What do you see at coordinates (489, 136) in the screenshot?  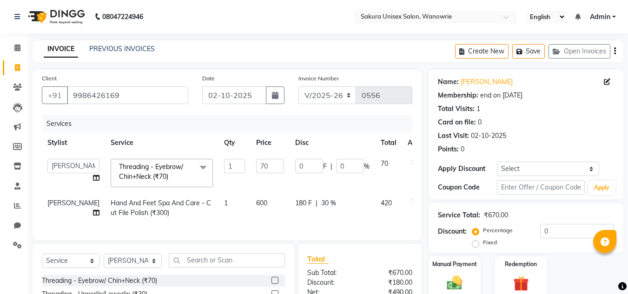 I see `div: 02-10-2025` at bounding box center [489, 136].